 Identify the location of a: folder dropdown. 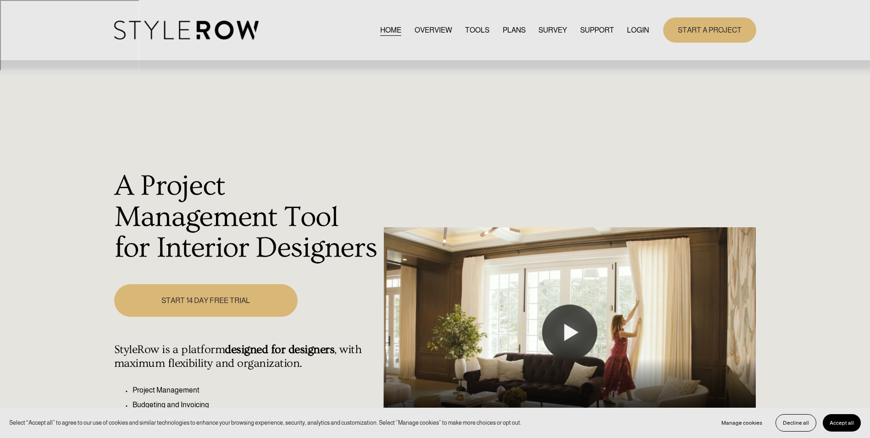
(597, 30).